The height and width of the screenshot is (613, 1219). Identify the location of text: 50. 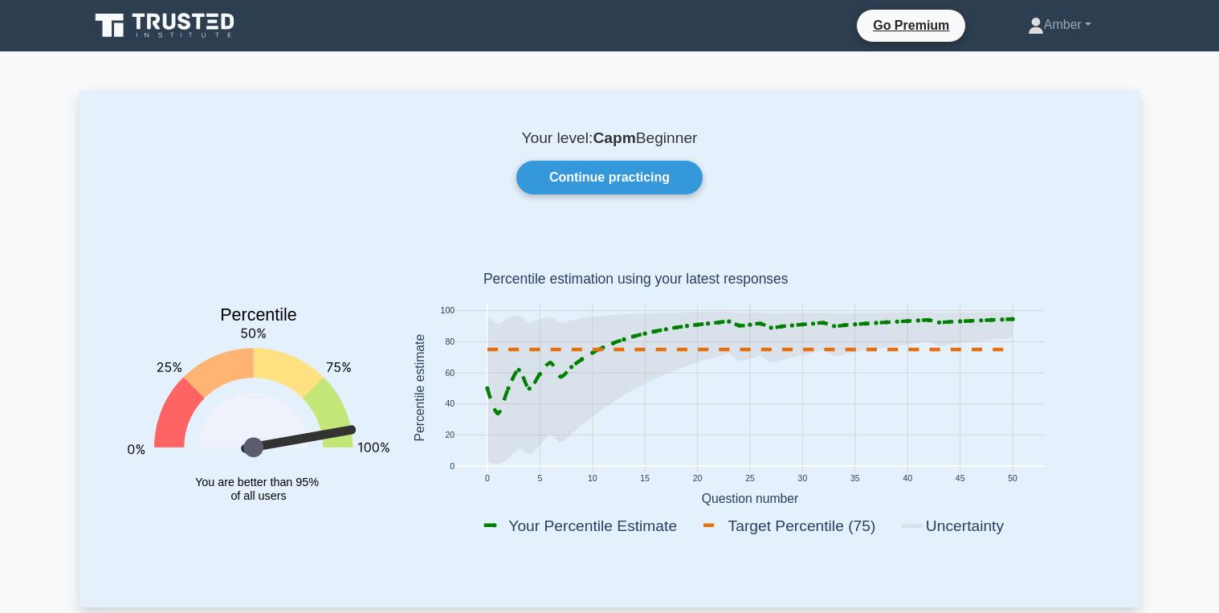
(1013, 479).